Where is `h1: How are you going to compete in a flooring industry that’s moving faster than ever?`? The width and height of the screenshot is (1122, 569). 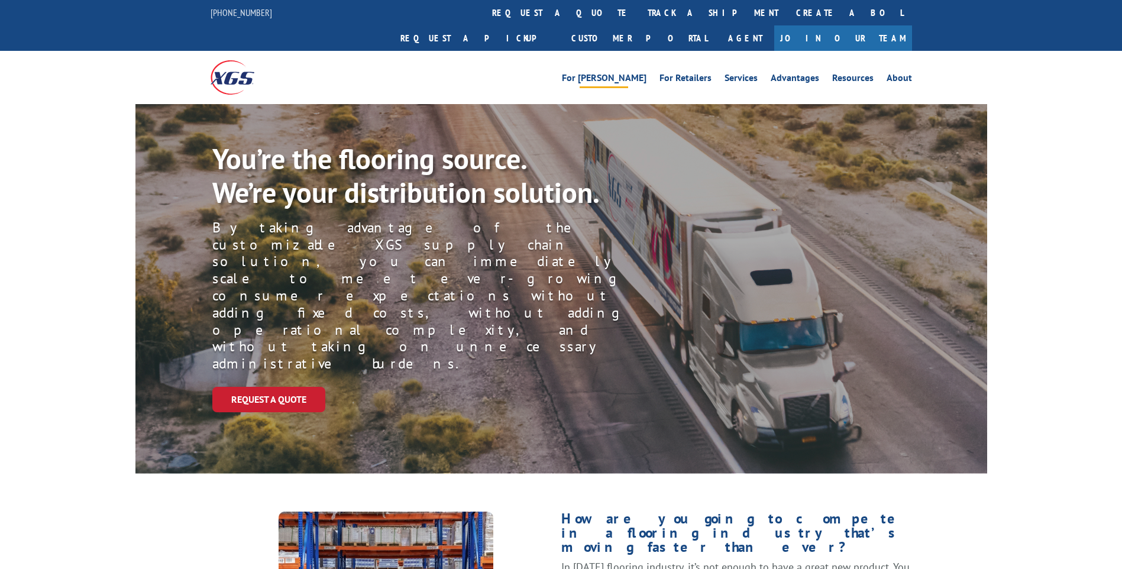 h1: How are you going to compete in a flooring industry that’s moving faster than ever? is located at coordinates (737, 536).